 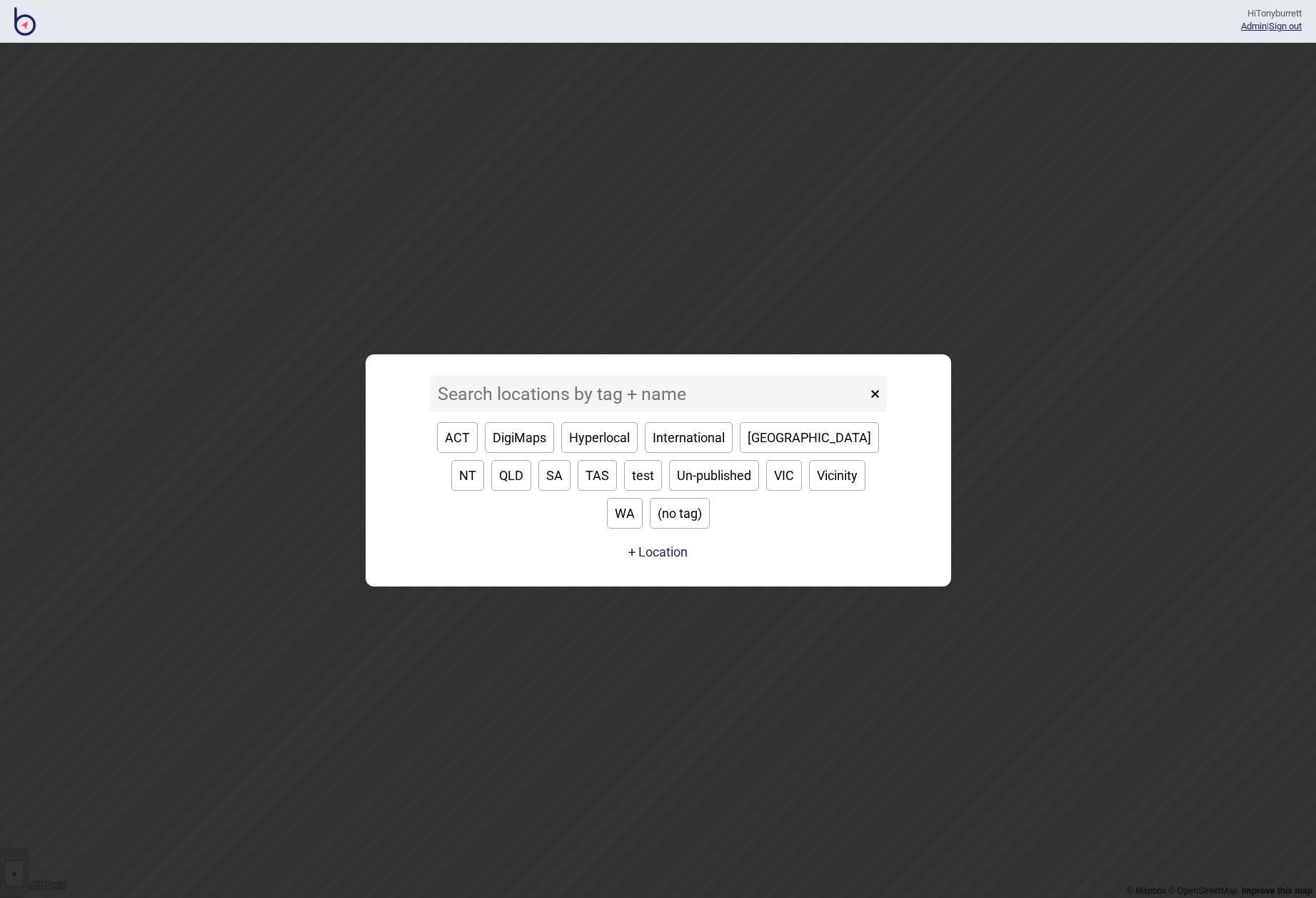 I want to click on button: Vicinity, so click(x=838, y=475).